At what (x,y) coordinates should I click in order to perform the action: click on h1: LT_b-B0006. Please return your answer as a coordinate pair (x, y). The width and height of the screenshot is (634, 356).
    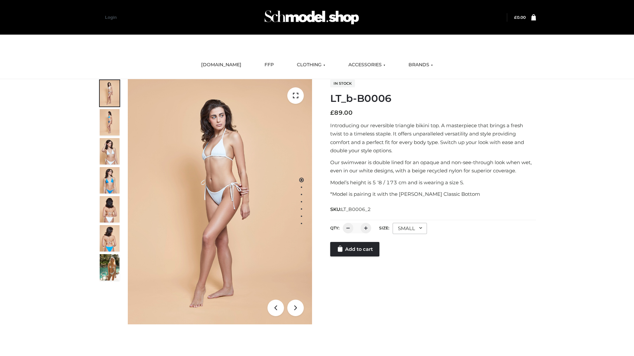
    Looking at the image, I should click on (433, 99).